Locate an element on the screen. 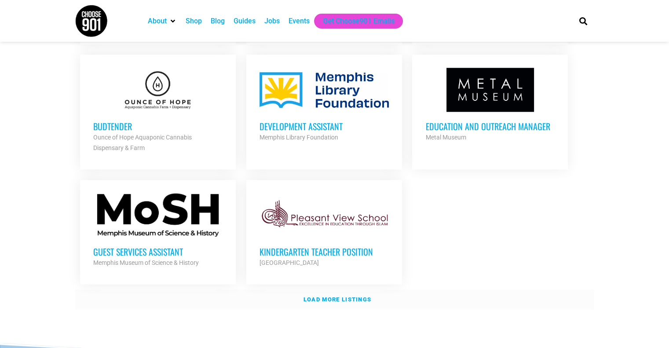  a: Events is located at coordinates (299, 21).